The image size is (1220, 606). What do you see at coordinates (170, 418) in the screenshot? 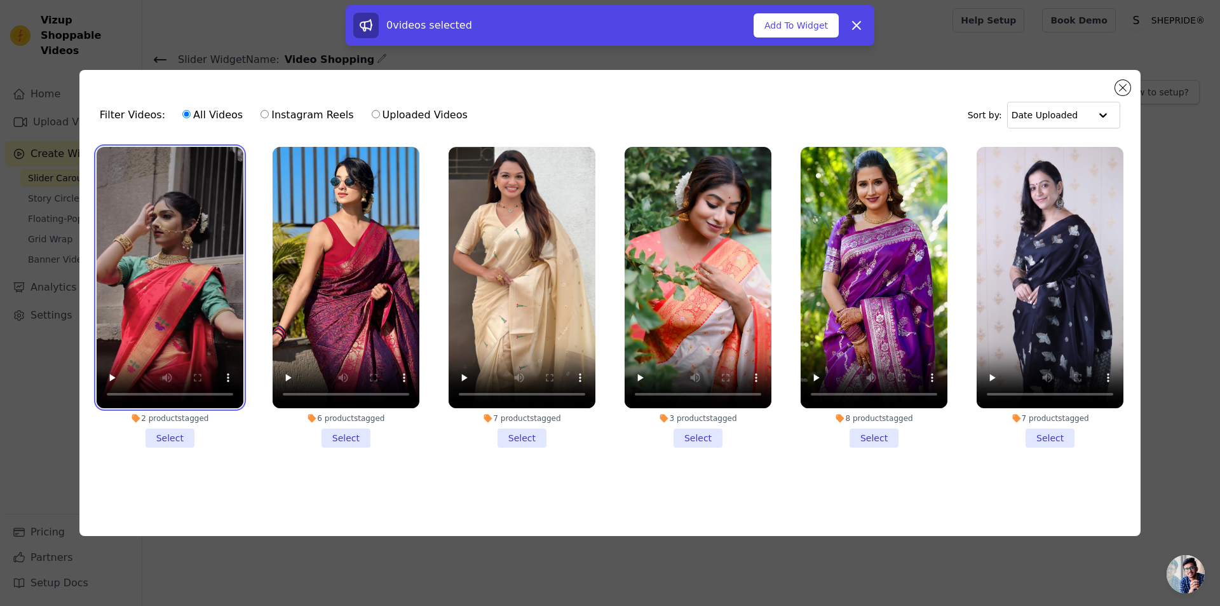
I see `div: 2 products tagged` at bounding box center [170, 418].